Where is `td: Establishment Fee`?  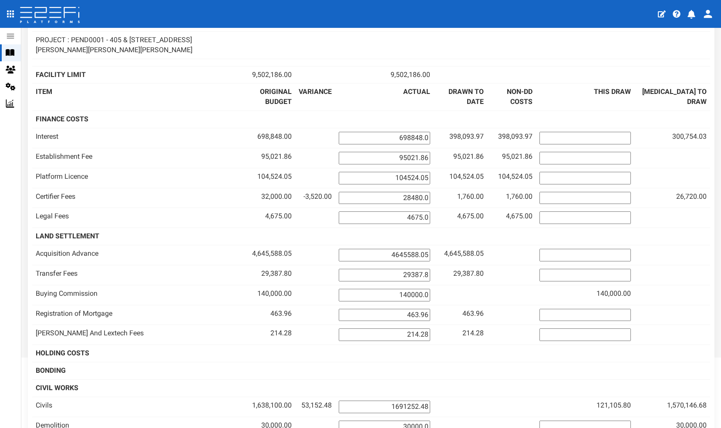 td: Establishment Fee is located at coordinates (135, 158).